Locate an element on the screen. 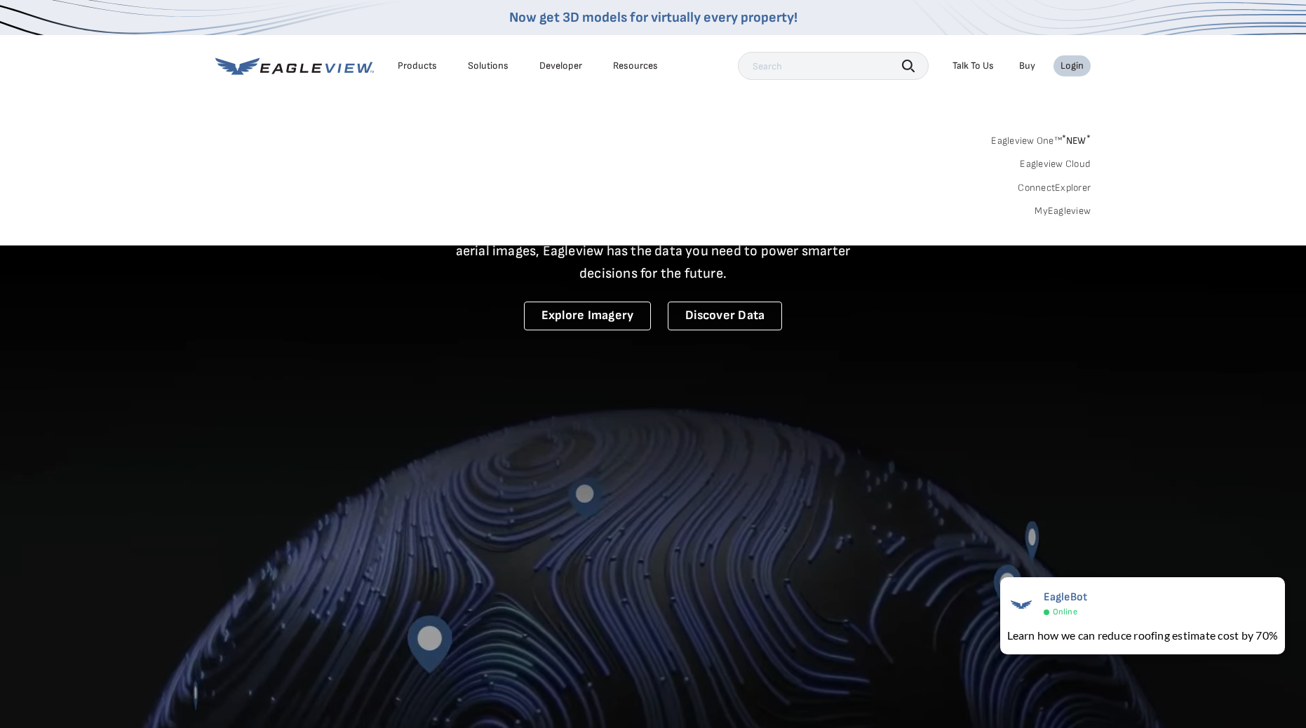 The image size is (1306, 728). a: Explore Imagery is located at coordinates (588, 316).